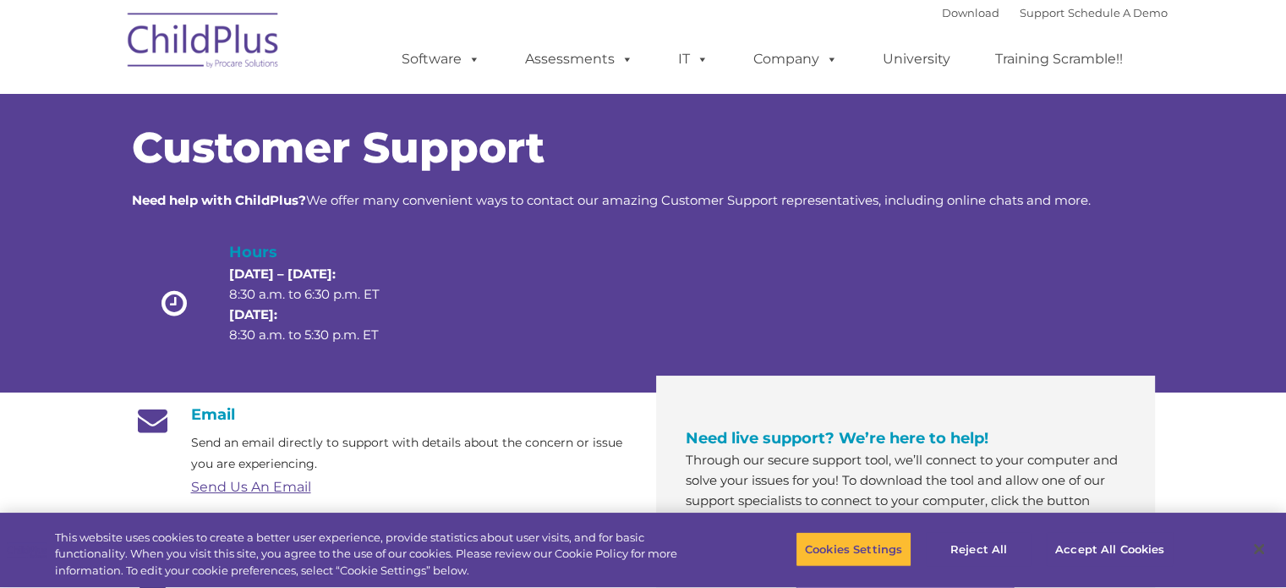 The width and height of the screenshot is (1286, 588). I want to click on a: Training Scramble!!, so click(1059, 59).